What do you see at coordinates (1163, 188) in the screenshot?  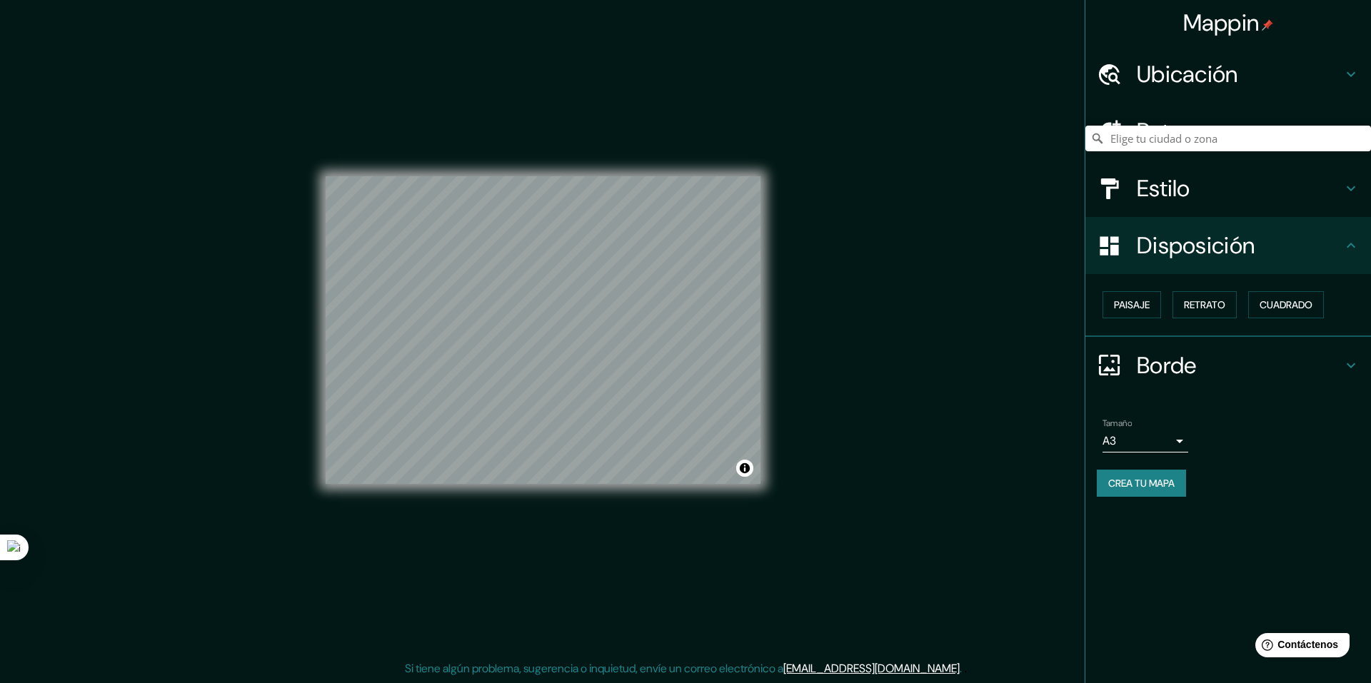 I see `font: Estilo` at bounding box center [1163, 188].